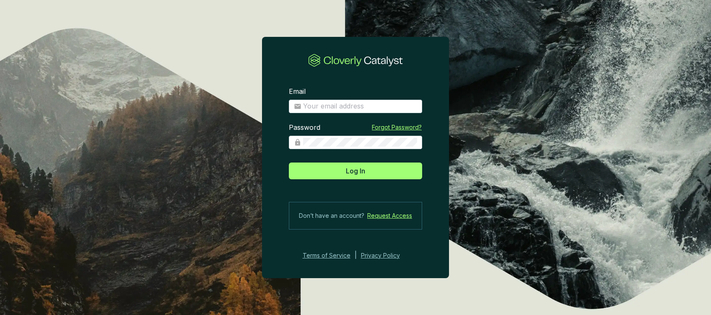  I want to click on button: Log In, so click(355, 171).